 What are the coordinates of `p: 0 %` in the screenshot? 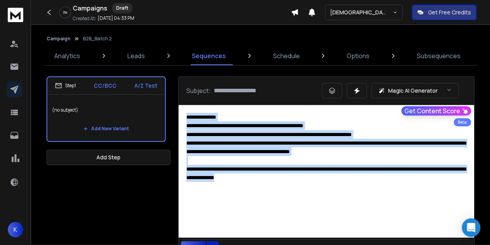 It's located at (65, 12).